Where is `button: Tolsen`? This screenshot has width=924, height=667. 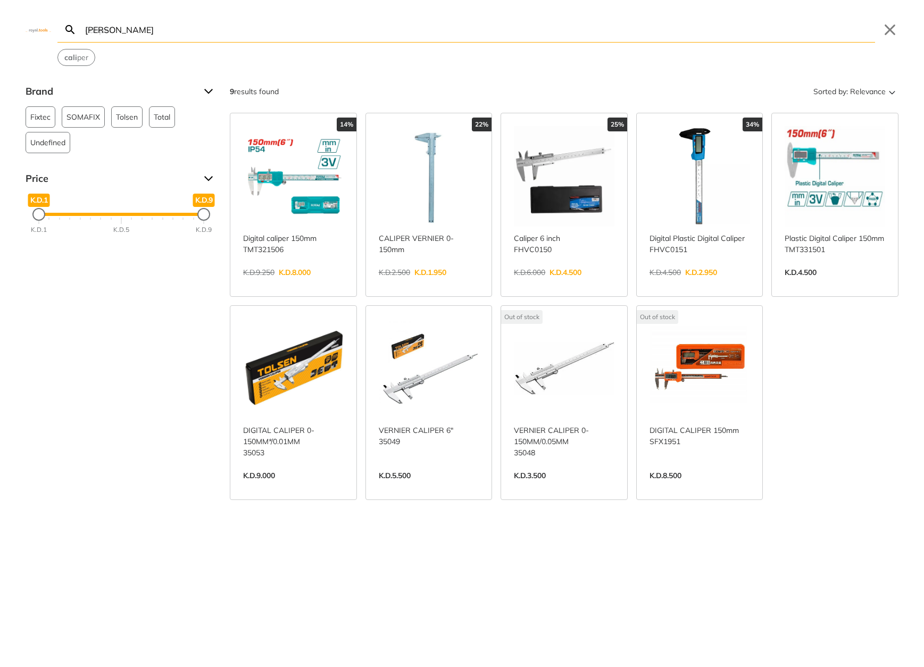
button: Tolsen is located at coordinates (127, 117).